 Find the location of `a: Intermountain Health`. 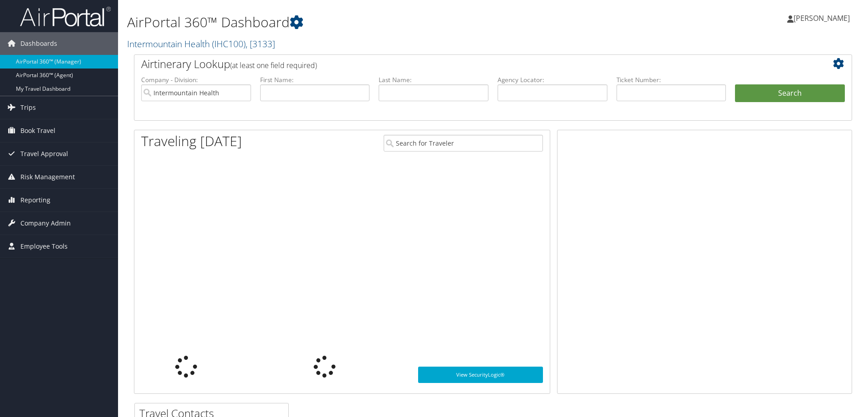

a: Intermountain Health is located at coordinates (201, 44).